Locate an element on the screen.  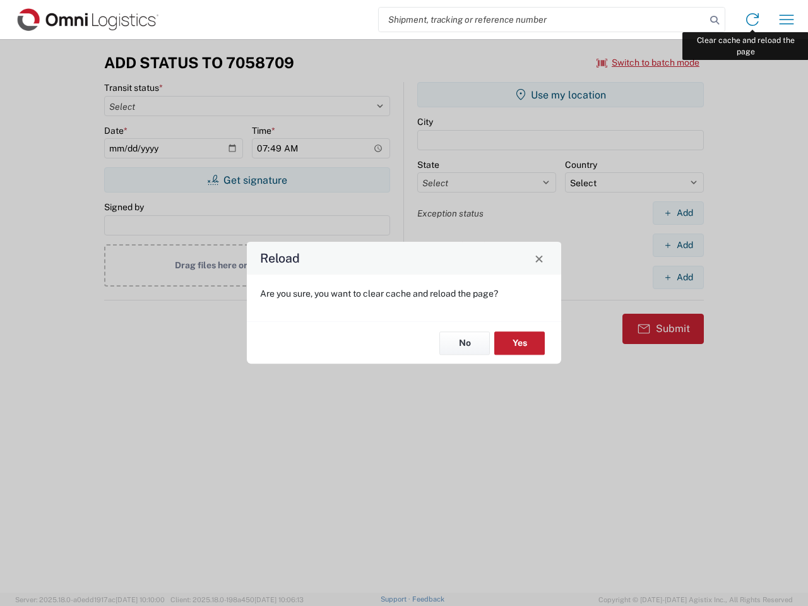
input: Shipment, tracking or reference number is located at coordinates (542, 20).